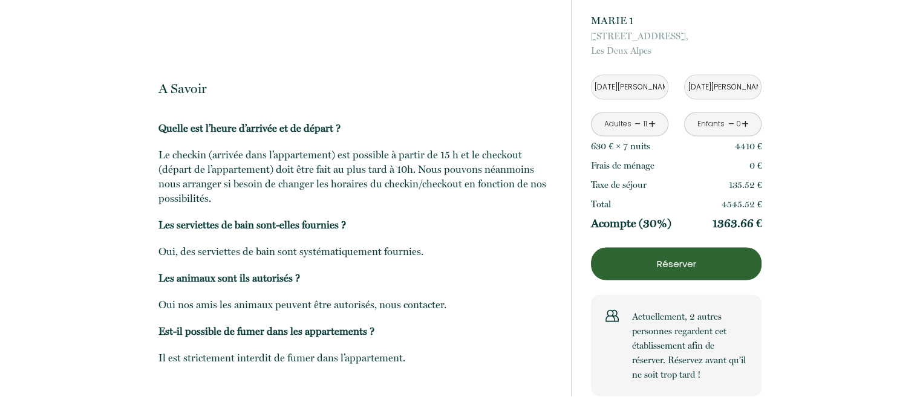 The image size is (920, 420). What do you see at coordinates (252, 225) in the screenshot?
I see `b: Les serviettes de bain sont-elles fournies ?` at bounding box center [252, 225].